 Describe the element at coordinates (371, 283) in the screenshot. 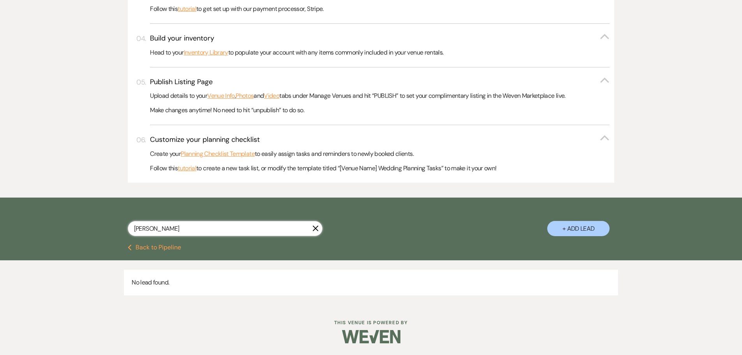

I see `p: No lead found.` at that location.